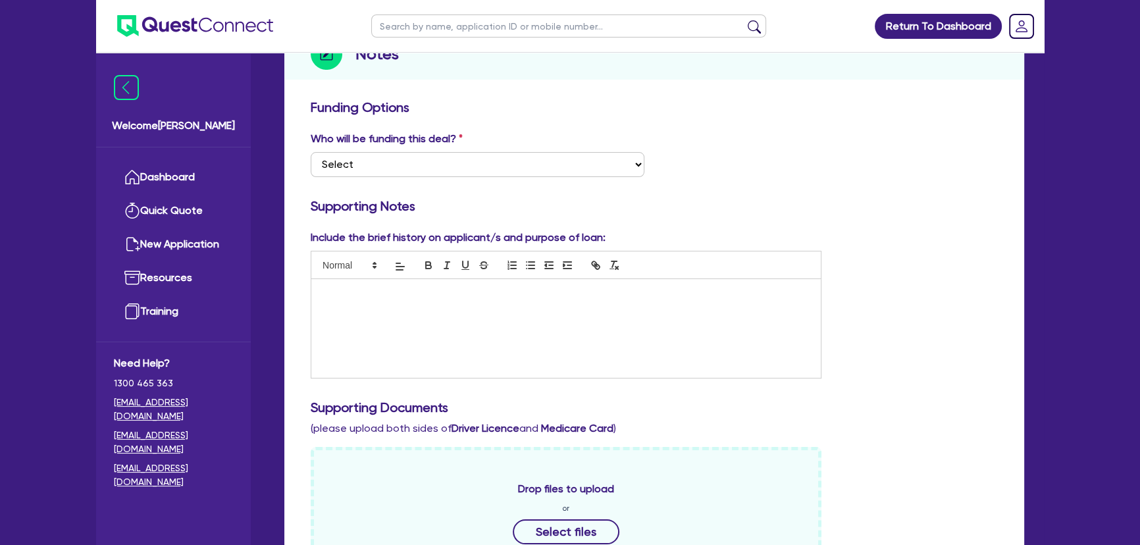 Image resolution: width=1140 pixels, height=545 pixels. I want to click on input: Search by name, application ID or mobile number..., so click(569, 26).